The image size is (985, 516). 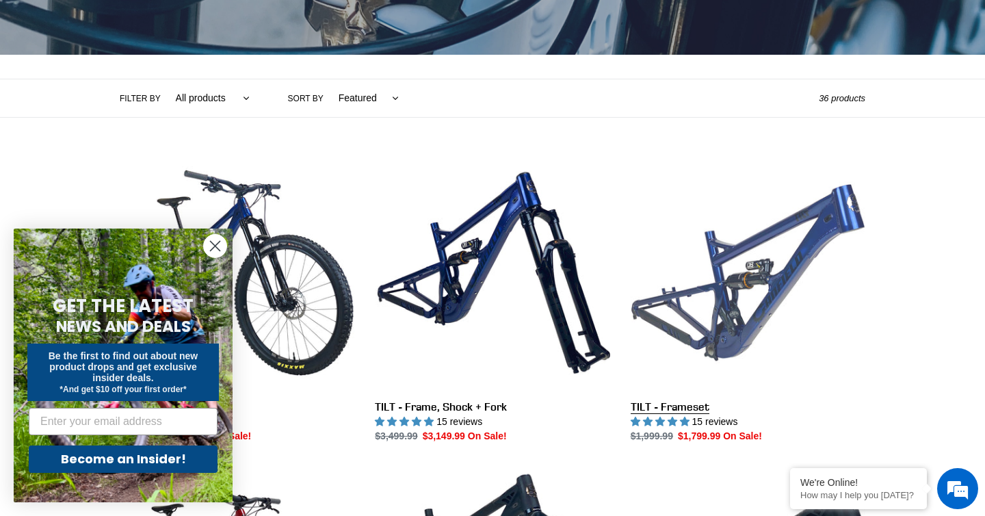 I want to click on span: GET THE LATEST, so click(x=123, y=306).